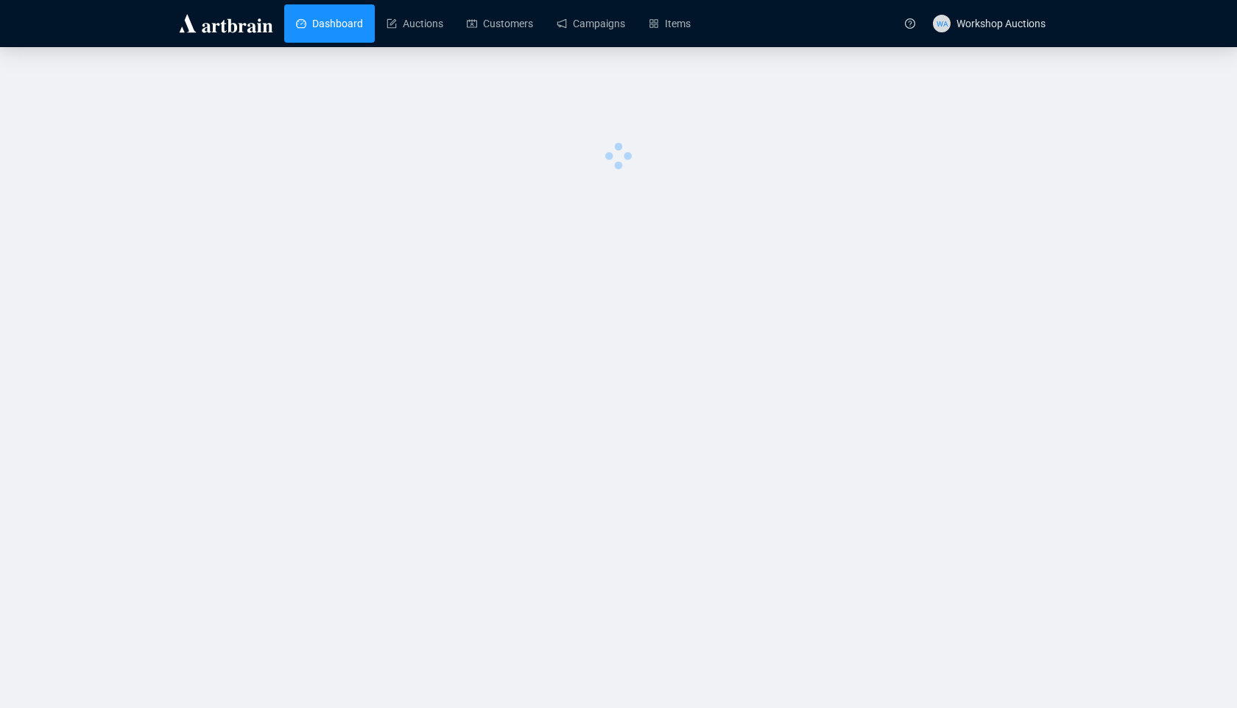  Describe the element at coordinates (329, 24) in the screenshot. I see `a: Dashboard` at that location.